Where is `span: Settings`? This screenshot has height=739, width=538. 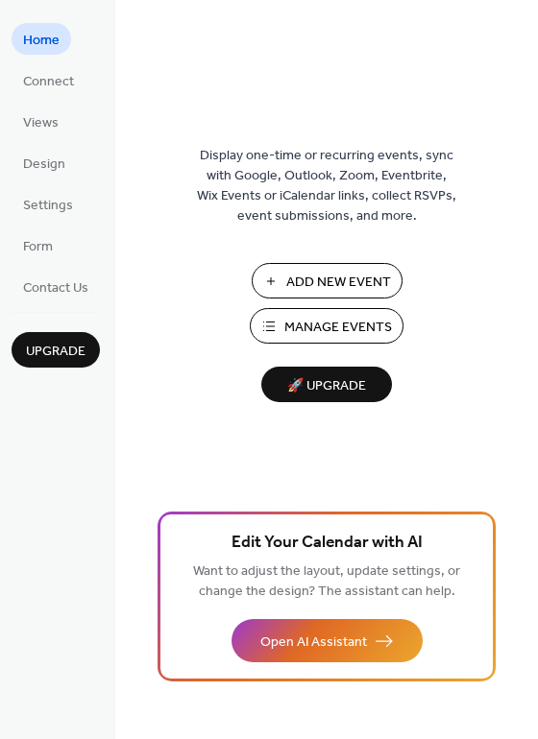
span: Settings is located at coordinates (48, 205).